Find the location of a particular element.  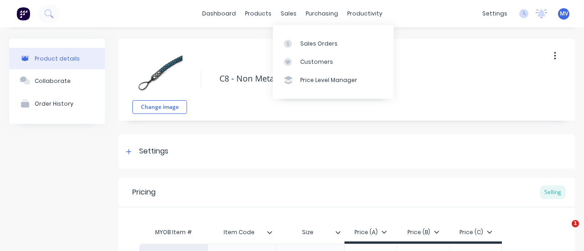

div: purchasing is located at coordinates (322, 14).